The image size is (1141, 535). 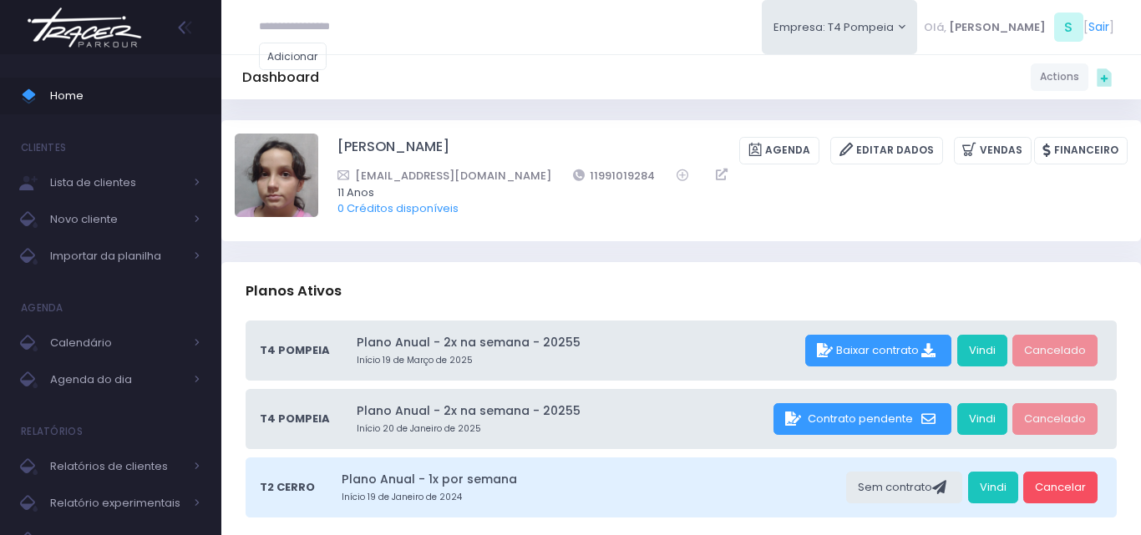 I want to click on div: Baixar contrato, so click(x=878, y=351).